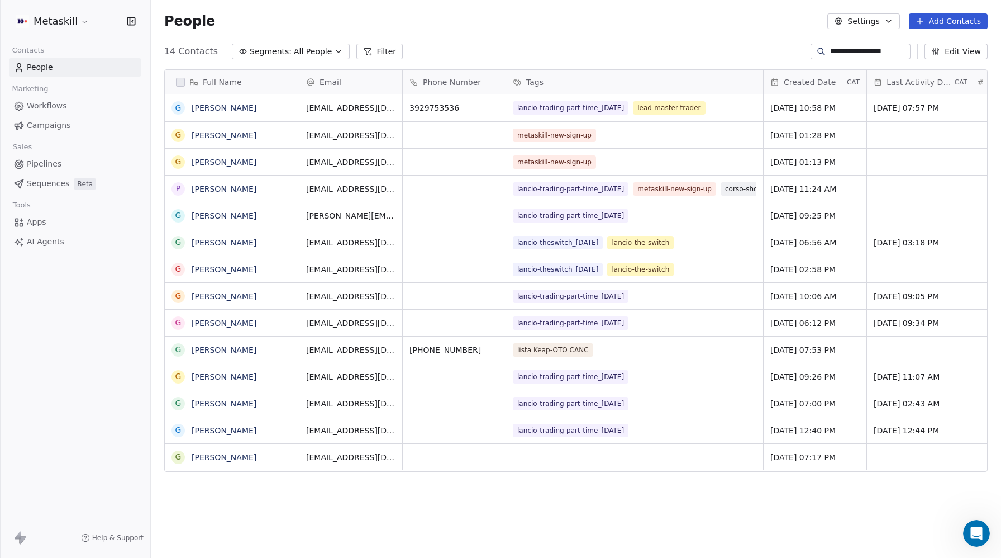 This screenshot has height=558, width=1001. Describe the element at coordinates (554, 135) in the screenshot. I see `span: metaskill-new-sign-up` at that location.